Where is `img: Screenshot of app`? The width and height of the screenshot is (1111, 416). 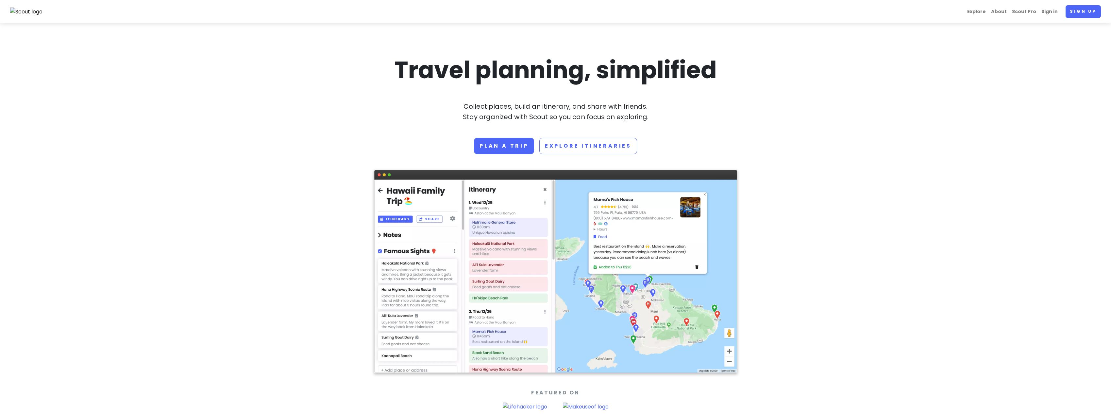
img: Screenshot of app is located at coordinates (556, 271).